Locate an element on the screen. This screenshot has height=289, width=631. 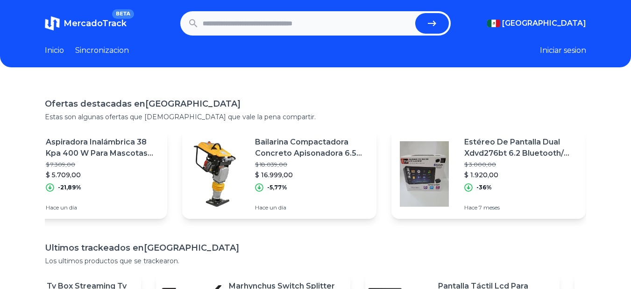
p: $ 5.709,00 is located at coordinates (103, 175).